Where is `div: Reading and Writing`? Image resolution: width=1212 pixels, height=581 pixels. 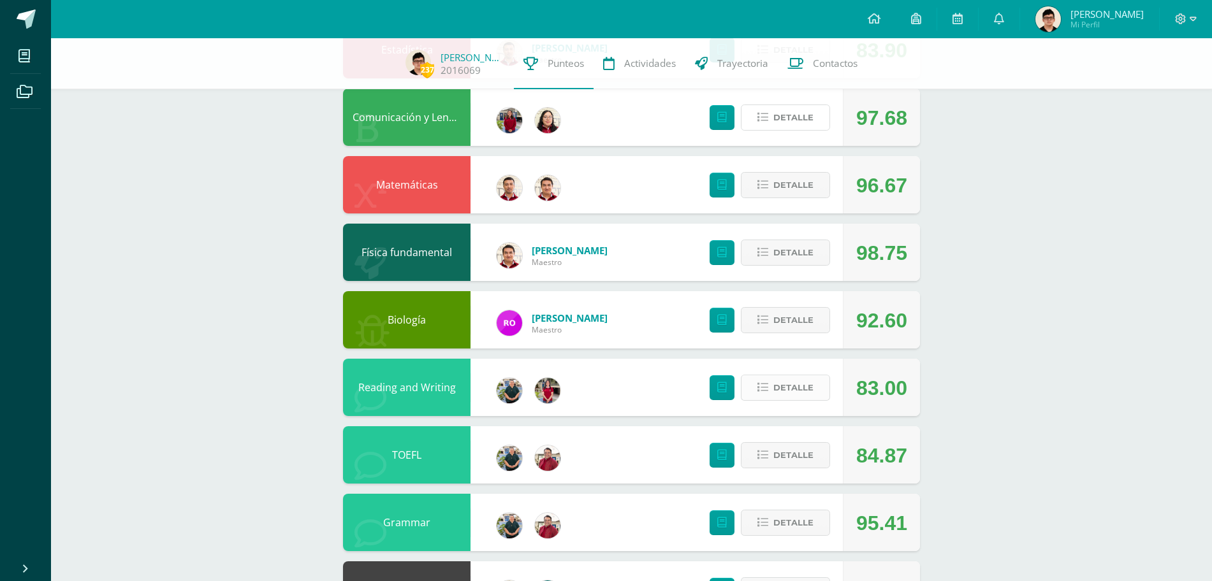
div: Reading and Writing is located at coordinates (407, 388).